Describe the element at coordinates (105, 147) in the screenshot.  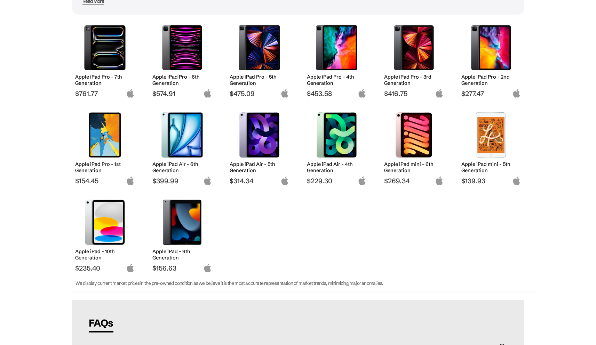
I see `a: Apple iPad Pro 1st Generation Apple iPad Pro - 1st Generation $154.45 apple-logo` at that location.